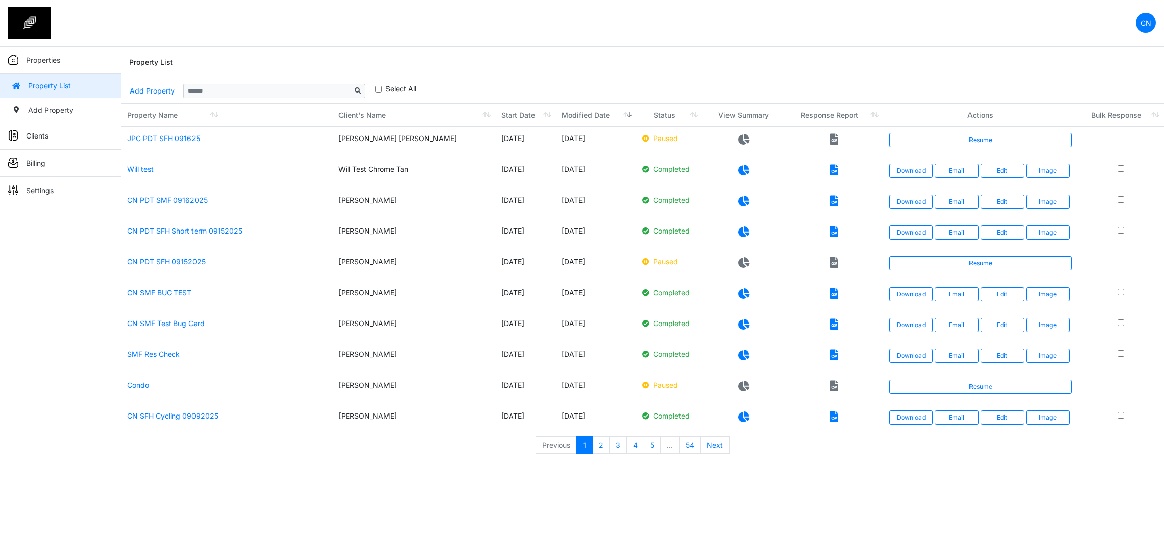 The height and width of the screenshot is (553, 1164). What do you see at coordinates (36, 163) in the screenshot?
I see `p: Billing` at bounding box center [36, 163].